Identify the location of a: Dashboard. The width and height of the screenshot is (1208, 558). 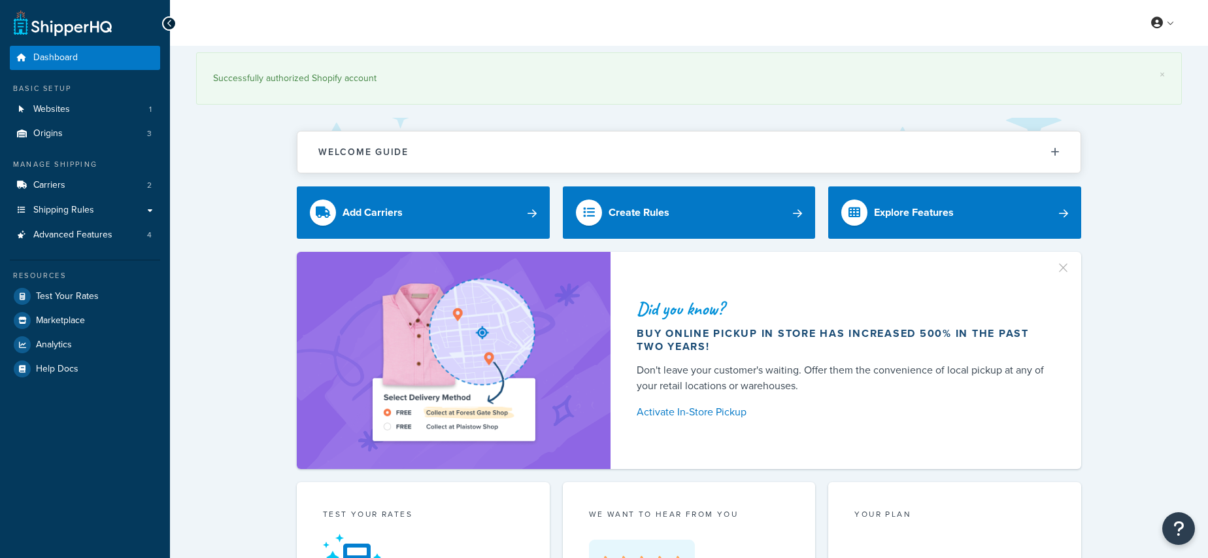
(85, 58).